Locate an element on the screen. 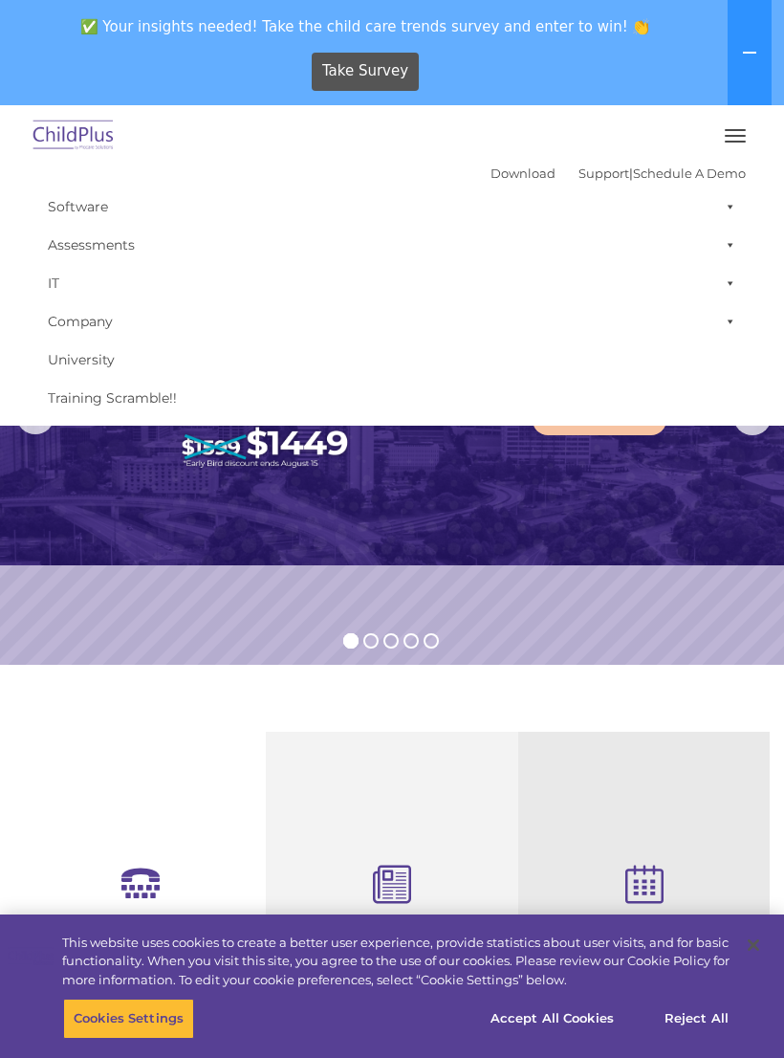  a: IT is located at coordinates (392, 283).